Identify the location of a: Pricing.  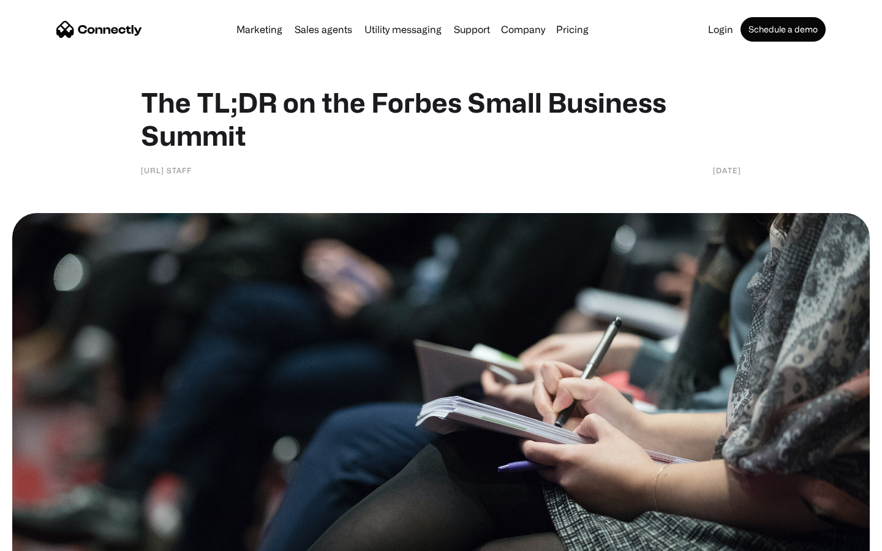
(572, 29).